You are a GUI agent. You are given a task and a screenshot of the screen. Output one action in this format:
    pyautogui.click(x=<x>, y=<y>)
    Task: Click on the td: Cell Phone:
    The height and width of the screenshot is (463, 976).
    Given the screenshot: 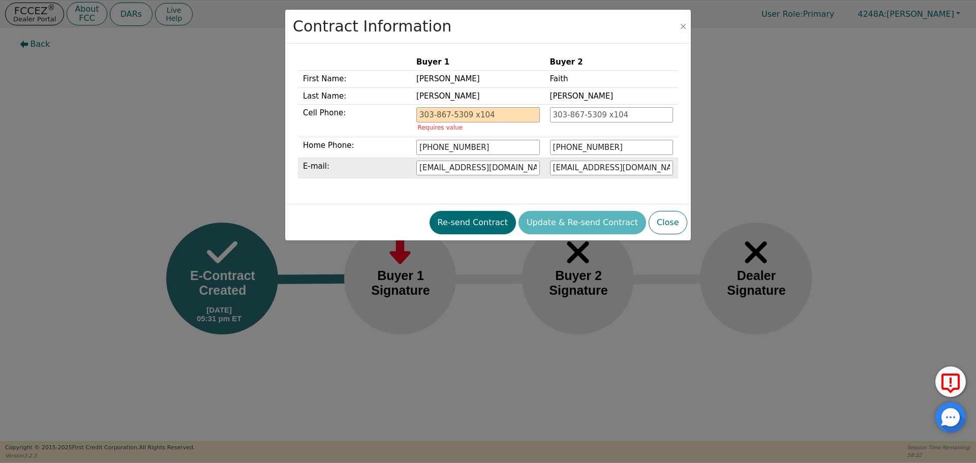 What is the action you would take?
    pyautogui.click(x=354, y=121)
    